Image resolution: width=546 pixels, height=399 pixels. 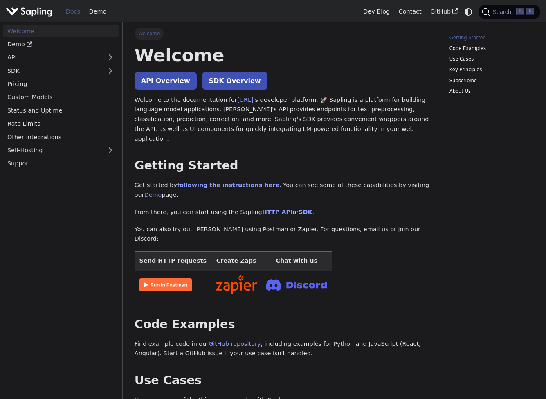 I want to click on button: Expand sidebar category 'SDK', so click(x=110, y=70).